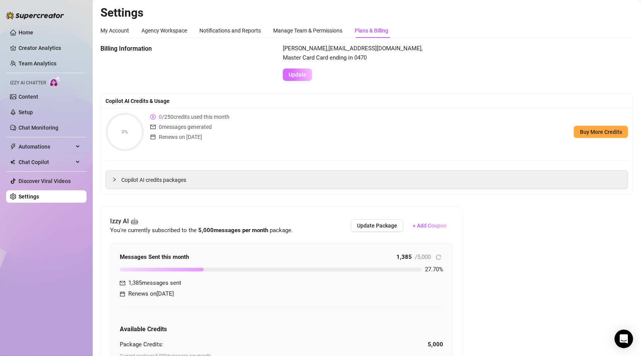 The height and width of the screenshot is (356, 641). Describe the element at coordinates (308, 31) in the screenshot. I see `div: Manage Team & Permissions` at that location.